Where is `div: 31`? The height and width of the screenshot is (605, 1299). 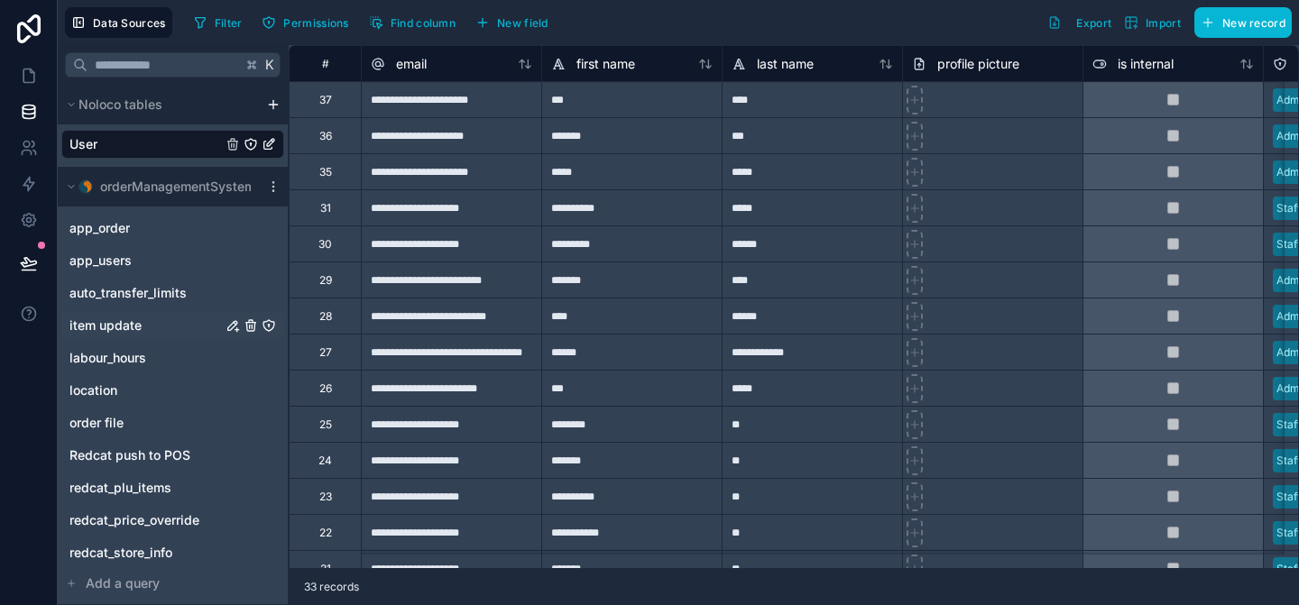
div: 31 is located at coordinates (326, 208).